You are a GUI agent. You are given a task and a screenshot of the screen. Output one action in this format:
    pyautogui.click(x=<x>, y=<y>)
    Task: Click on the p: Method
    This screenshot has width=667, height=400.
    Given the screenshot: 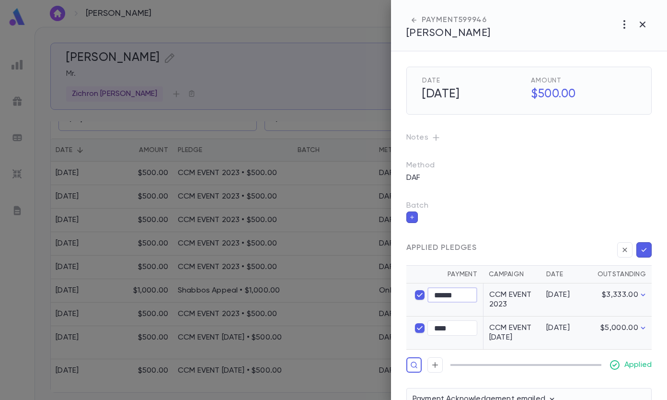 What is the action you would take?
    pyautogui.click(x=430, y=165)
    